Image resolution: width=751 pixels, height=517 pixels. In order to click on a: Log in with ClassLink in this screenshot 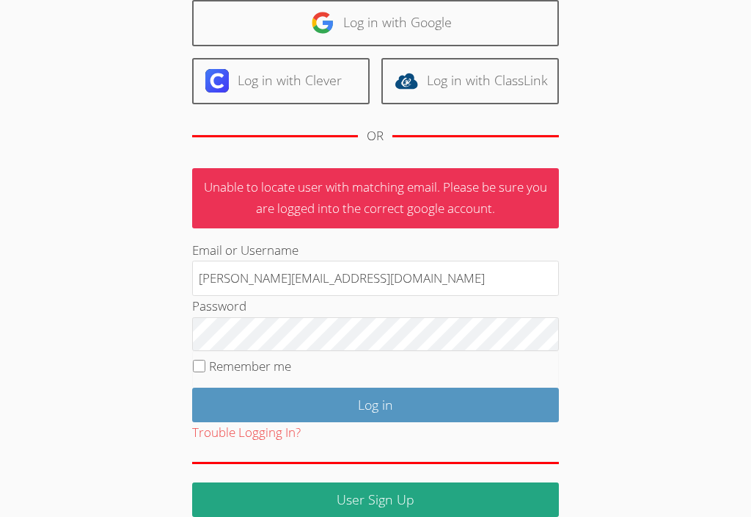, I will do `click(470, 81)`.